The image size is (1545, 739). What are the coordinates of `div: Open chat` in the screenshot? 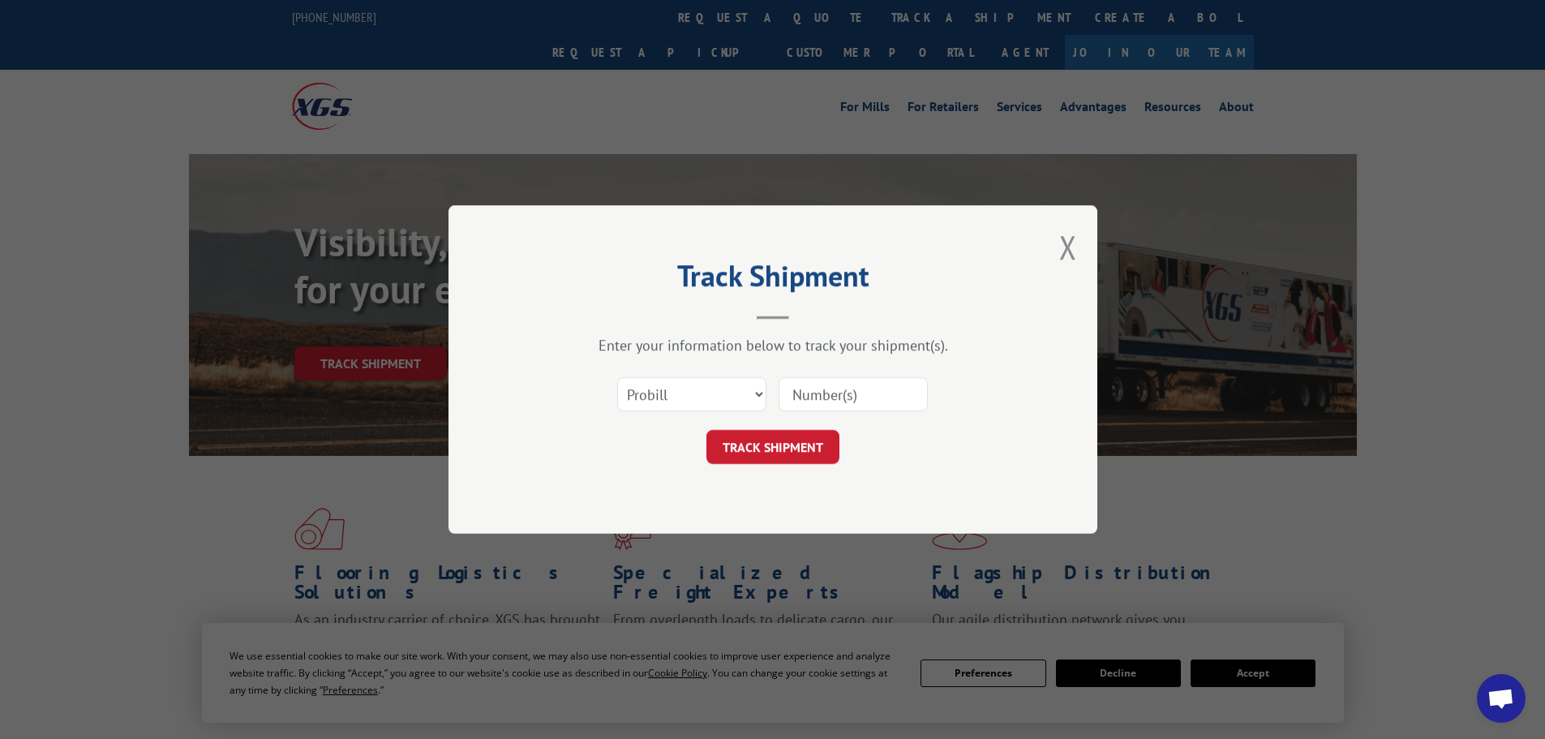 It's located at (1501, 698).